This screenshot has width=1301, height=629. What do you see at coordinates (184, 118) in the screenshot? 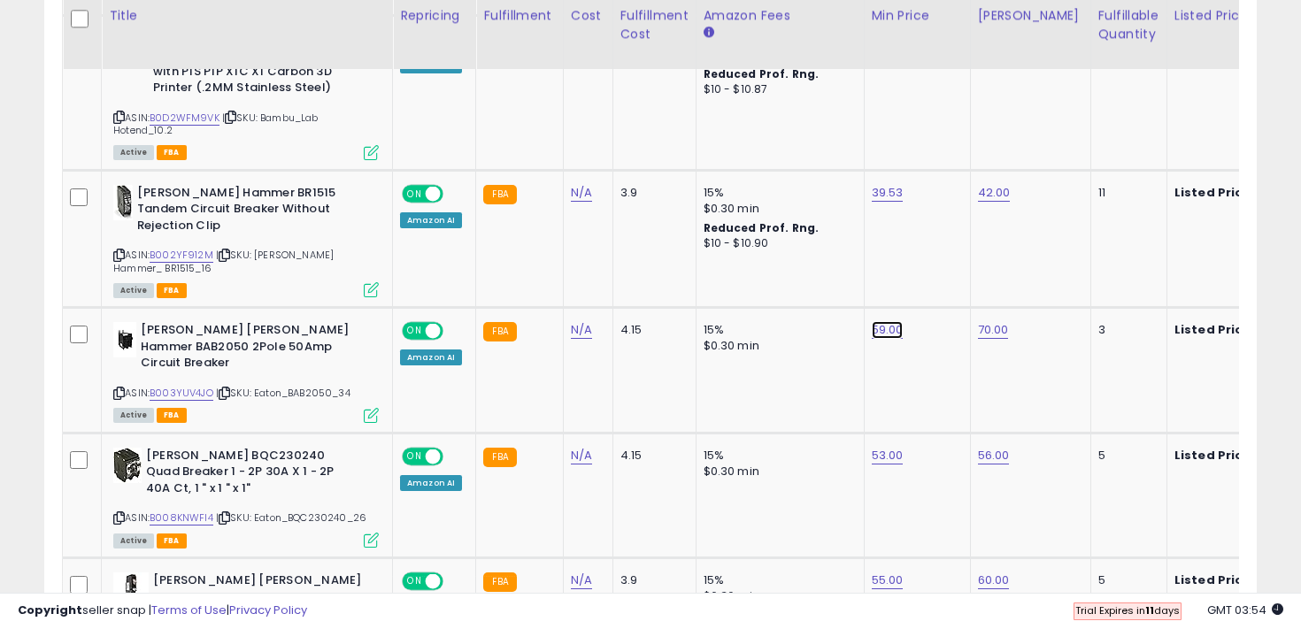
I see `a: B0D2WFM9VK` at bounding box center [184, 118].